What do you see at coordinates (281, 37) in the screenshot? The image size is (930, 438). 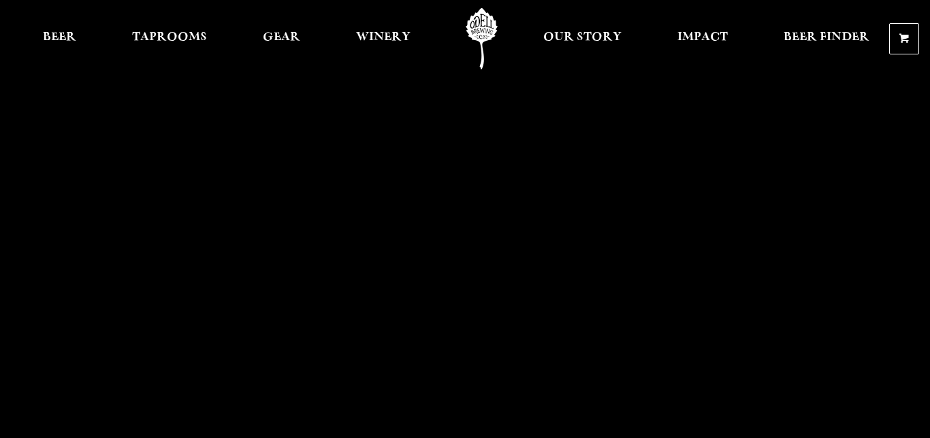 I see `span: Gear` at bounding box center [281, 37].